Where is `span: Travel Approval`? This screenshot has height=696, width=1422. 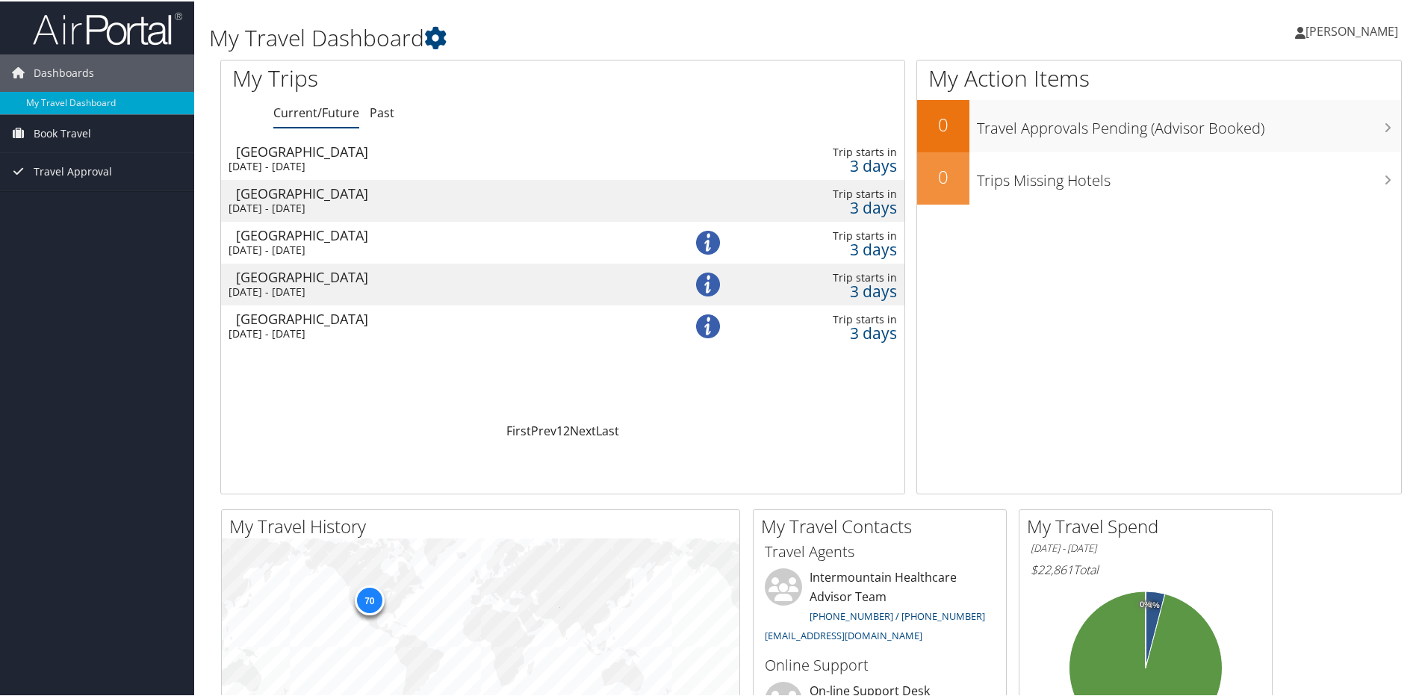 span: Travel Approval is located at coordinates (72, 170).